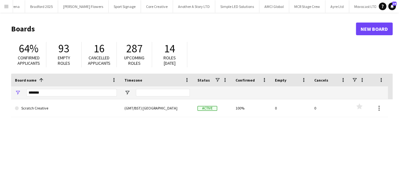 The image size is (399, 179). I want to click on button: Bradford 2025, so click(42, 6).